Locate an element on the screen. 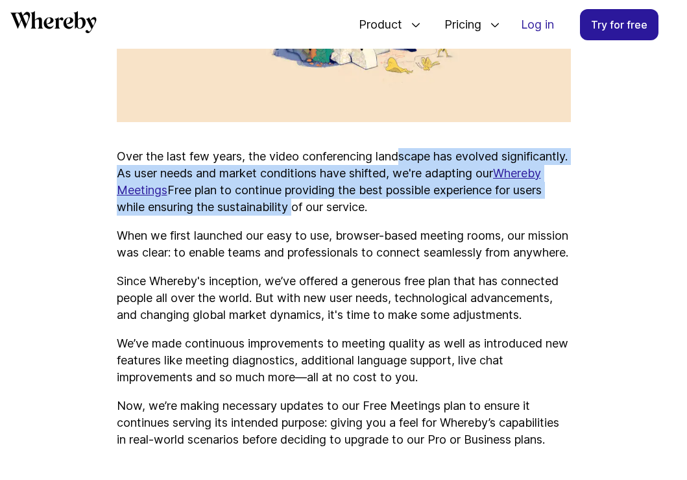  svg: Whereby is located at coordinates (53, 22).